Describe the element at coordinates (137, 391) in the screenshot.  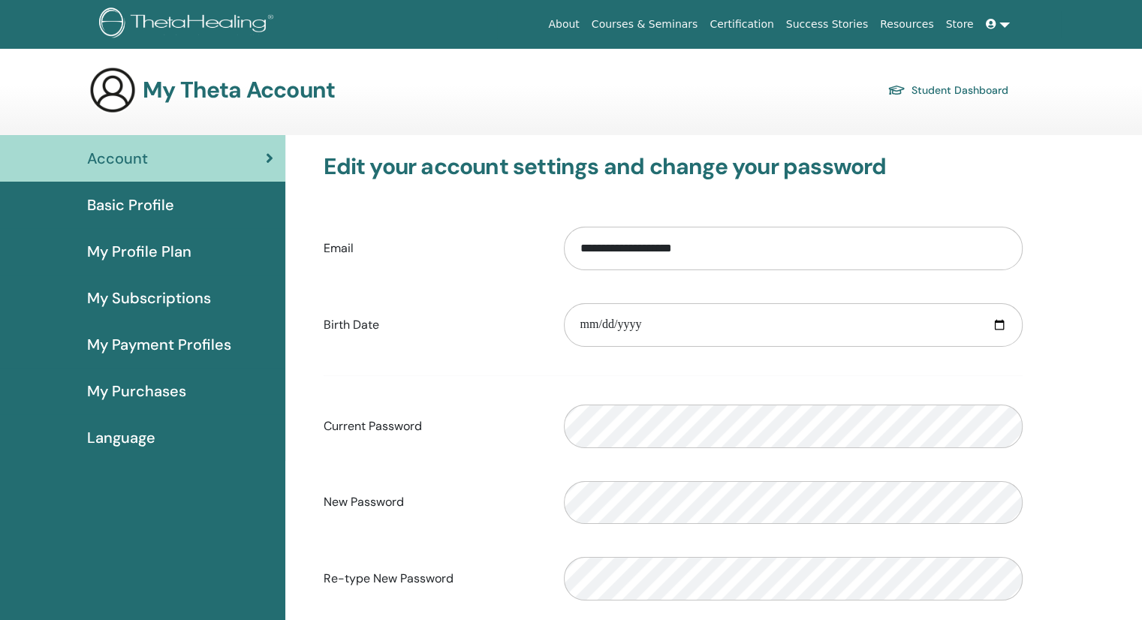
I see `span: My Purchases` at that location.